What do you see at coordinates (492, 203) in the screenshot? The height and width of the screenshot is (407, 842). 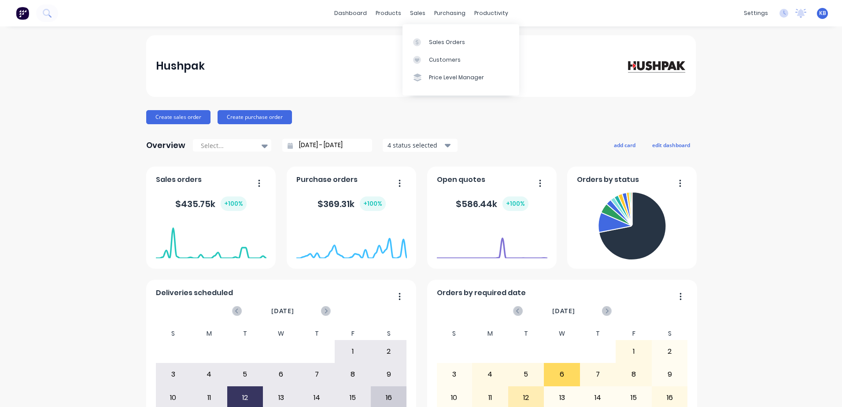 I see `div: $ 586.44k` at bounding box center [492, 203].